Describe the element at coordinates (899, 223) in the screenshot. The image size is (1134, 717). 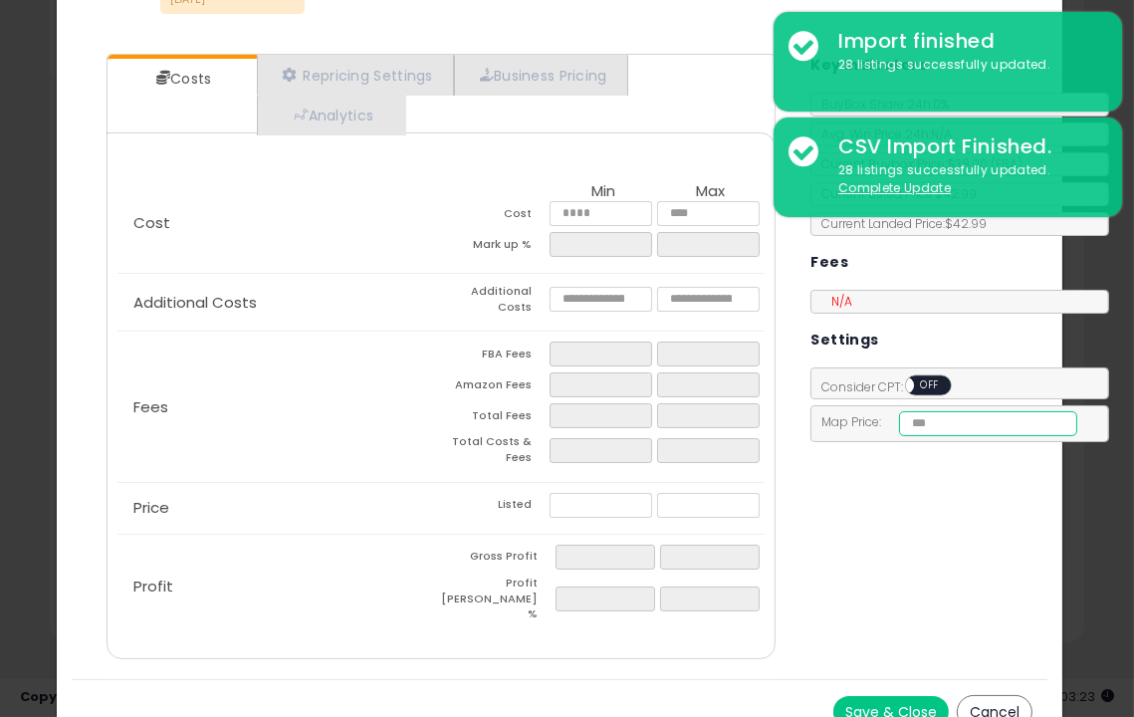
I see `span: Current Landed Price: $42.99` at that location.